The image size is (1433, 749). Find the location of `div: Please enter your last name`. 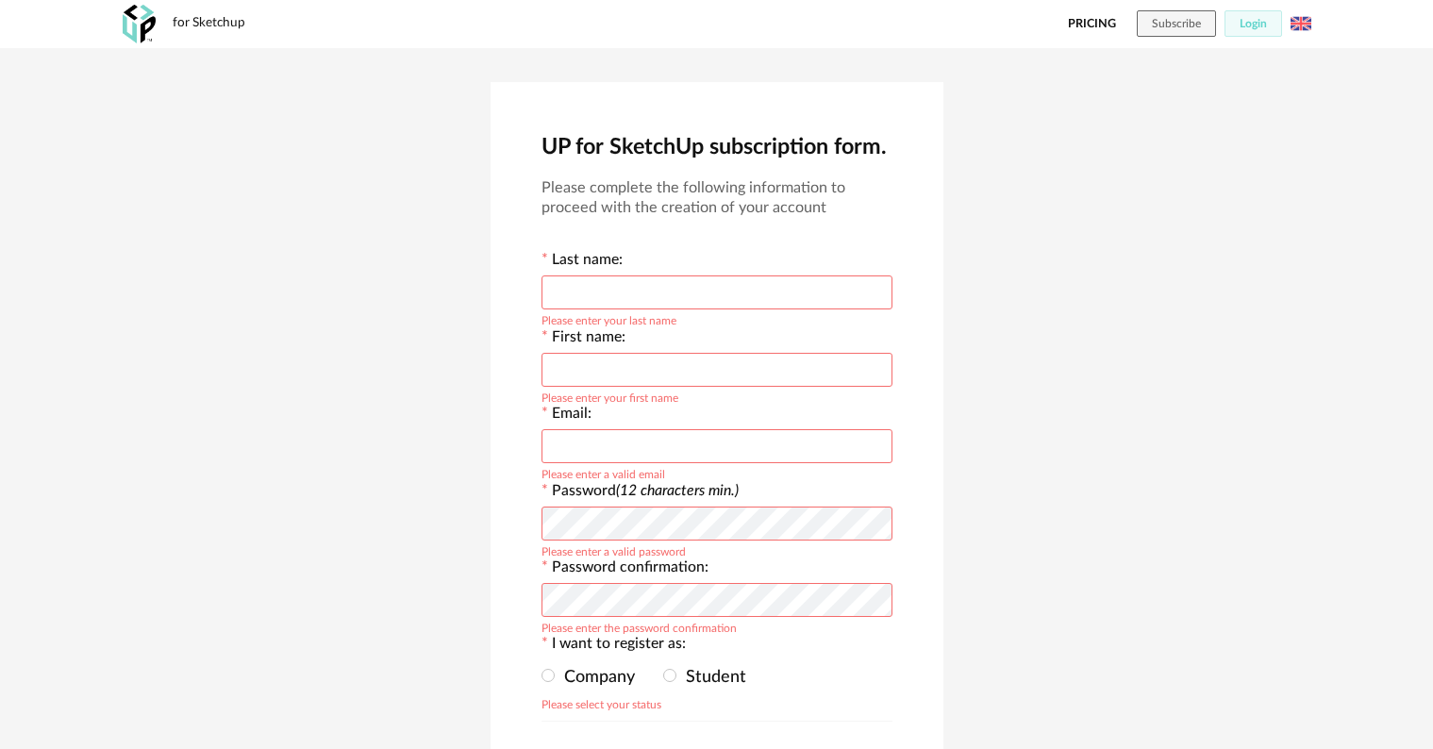

div: Please enter your last name is located at coordinates (608, 319).